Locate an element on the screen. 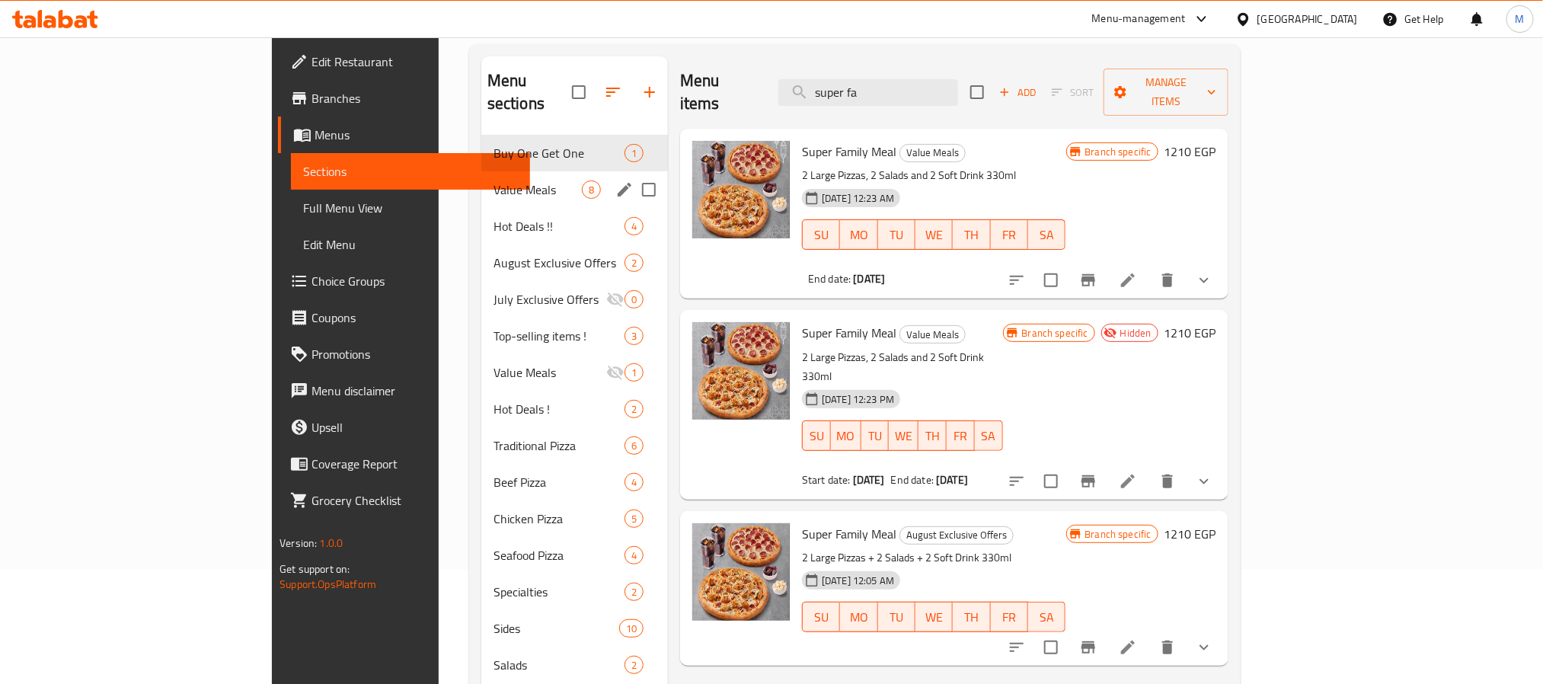  span: Select section is located at coordinates (977, 92).